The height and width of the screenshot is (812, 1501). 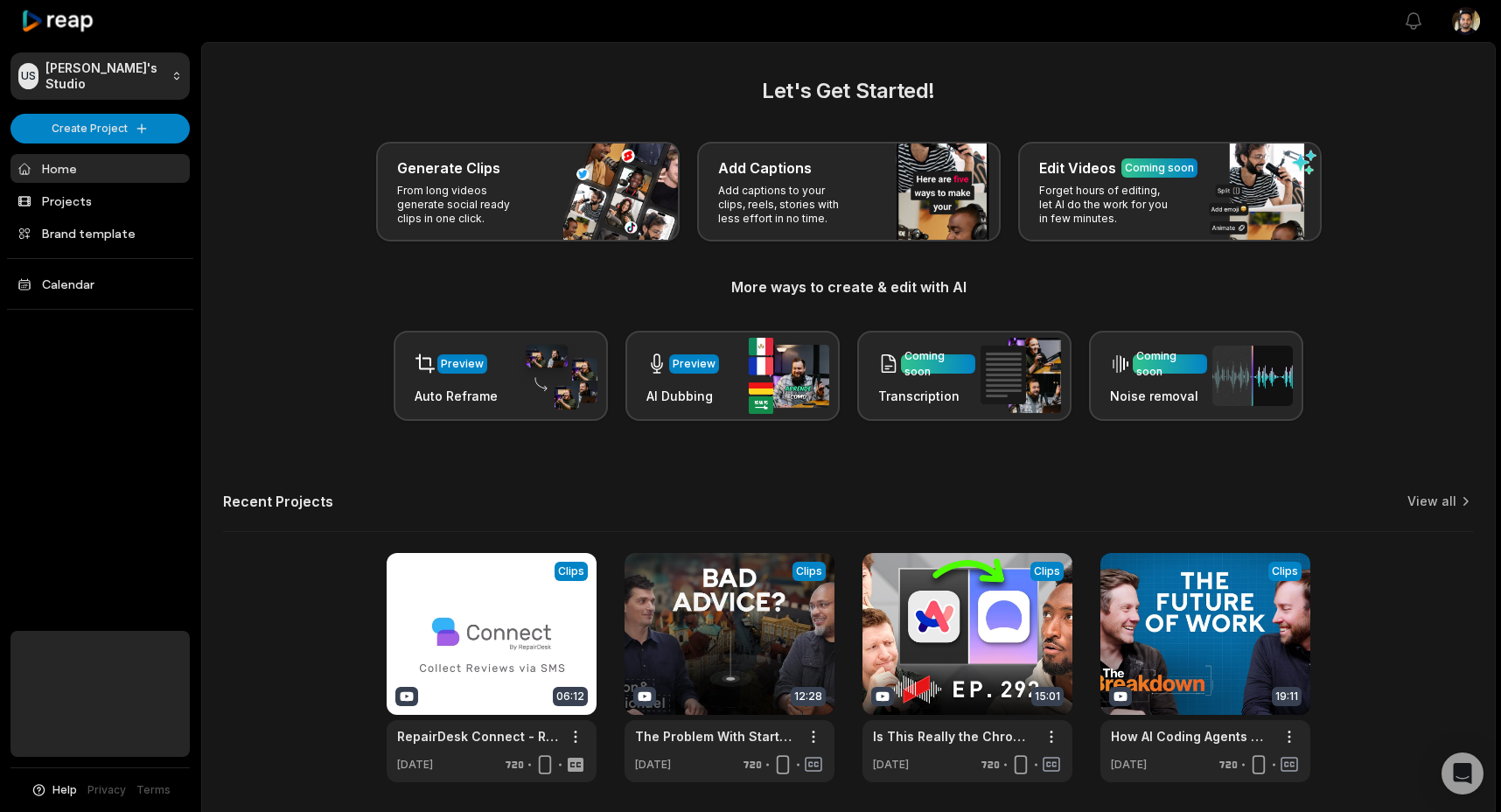 I want to click on a: The Problem With Startup "Experts", so click(x=716, y=735).